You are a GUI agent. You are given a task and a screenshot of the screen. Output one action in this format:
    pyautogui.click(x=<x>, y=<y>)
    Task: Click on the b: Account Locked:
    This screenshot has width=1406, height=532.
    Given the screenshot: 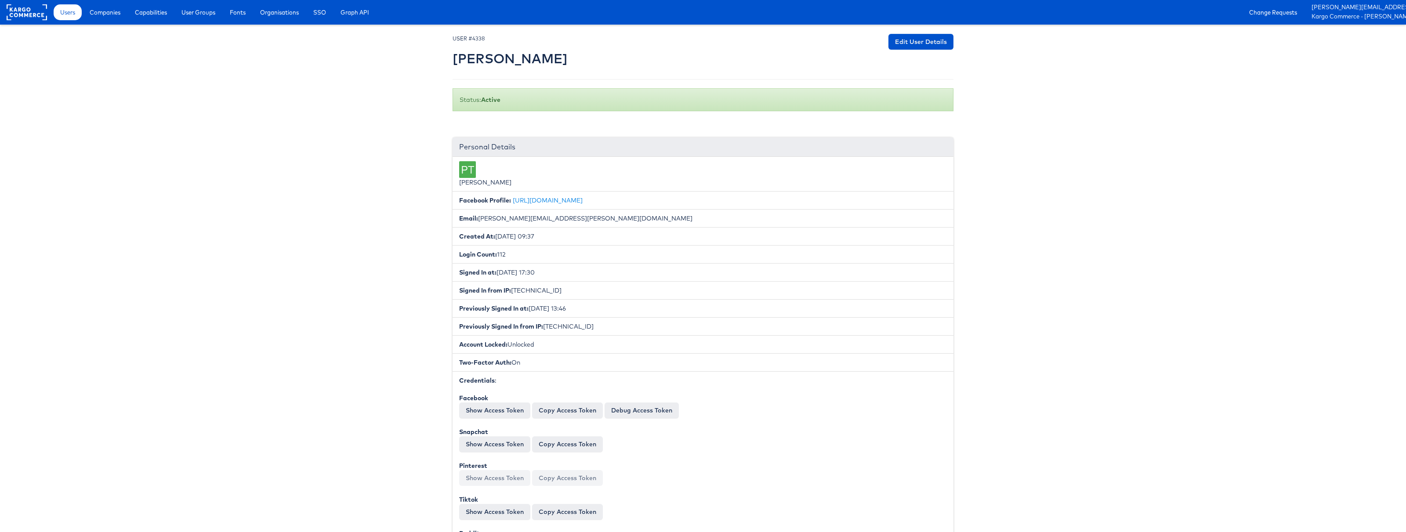 What is the action you would take?
    pyautogui.click(x=483, y=344)
    